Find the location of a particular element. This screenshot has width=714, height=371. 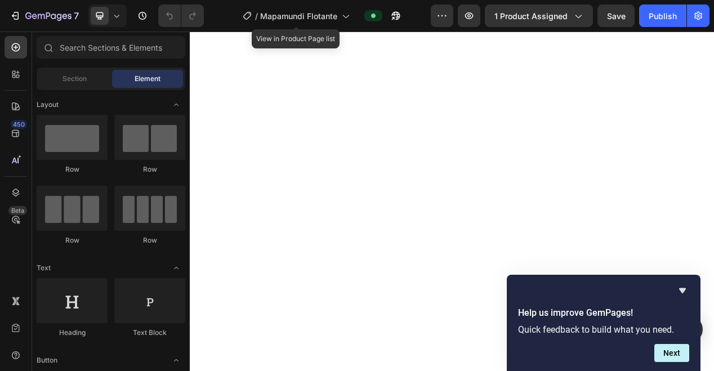

p: Quick feedback to build what you need. is located at coordinates (604, 329).